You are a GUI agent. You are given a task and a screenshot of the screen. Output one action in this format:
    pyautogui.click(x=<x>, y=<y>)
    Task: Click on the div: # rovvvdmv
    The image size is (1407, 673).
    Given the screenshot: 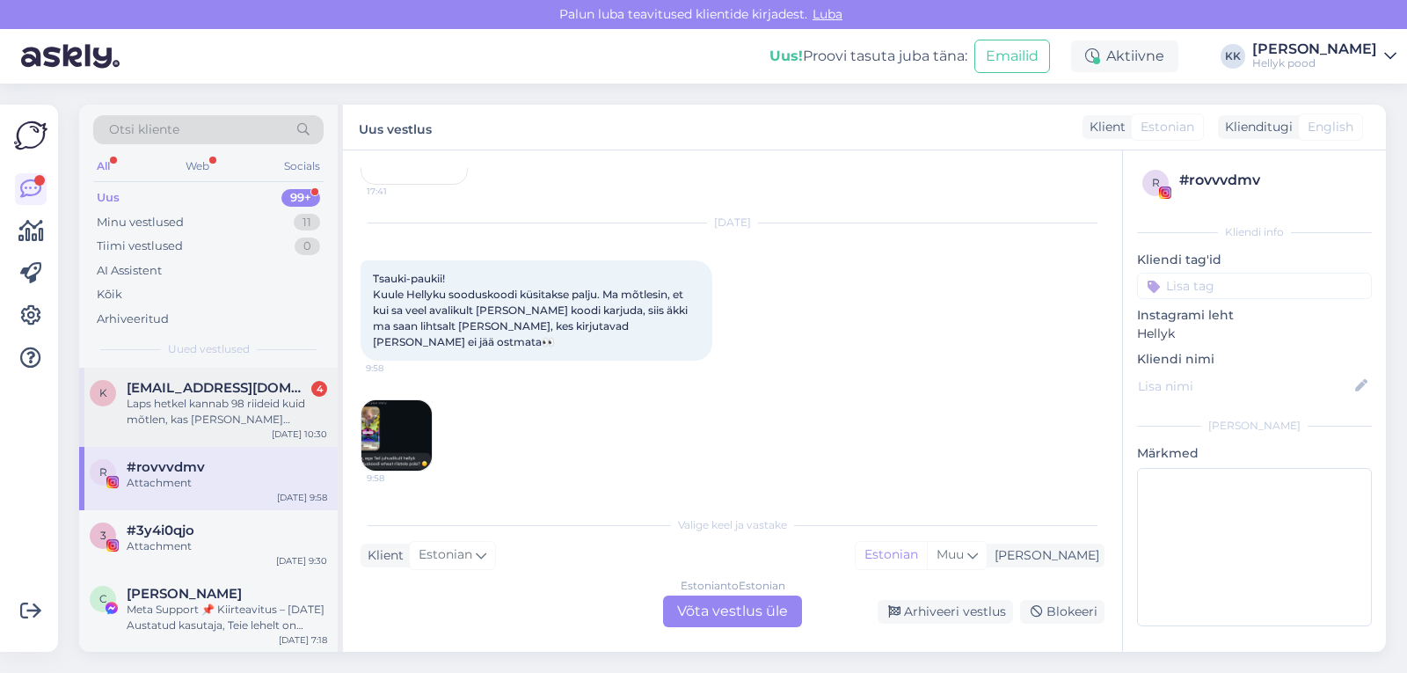 What is the action you would take?
    pyautogui.click(x=1272, y=180)
    